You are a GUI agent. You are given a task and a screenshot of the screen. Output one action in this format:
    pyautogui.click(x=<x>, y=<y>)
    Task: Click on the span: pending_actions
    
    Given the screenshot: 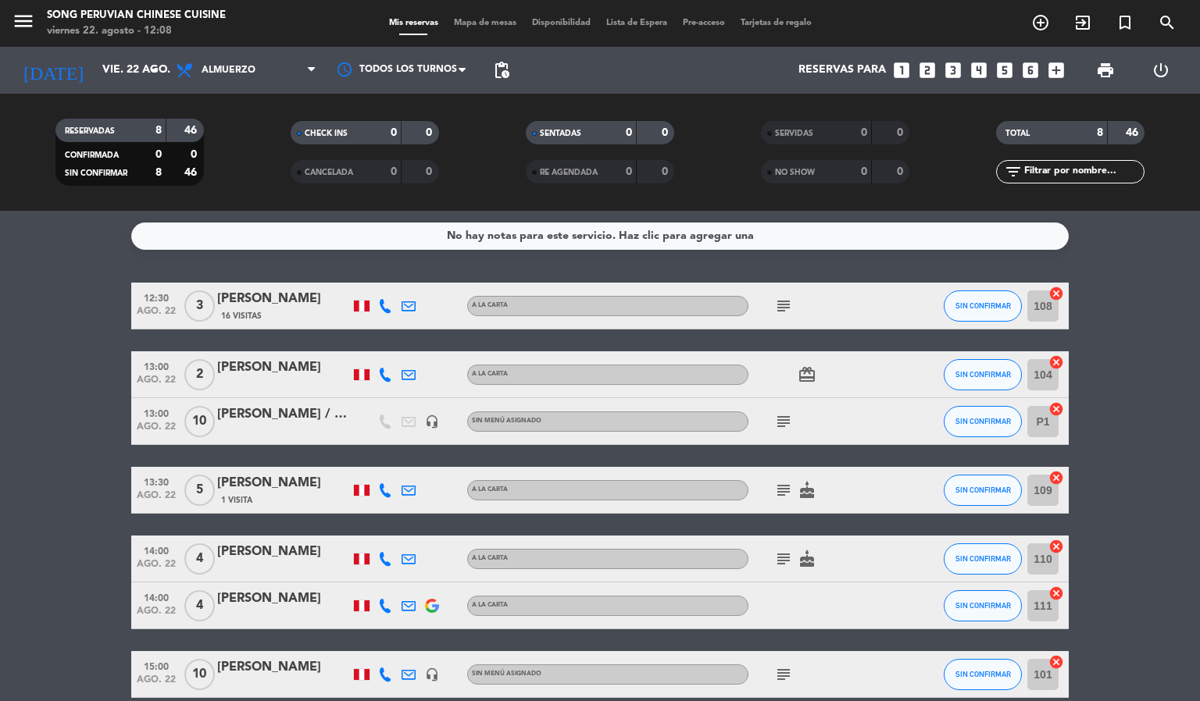 What is the action you would take?
    pyautogui.click(x=501, y=70)
    